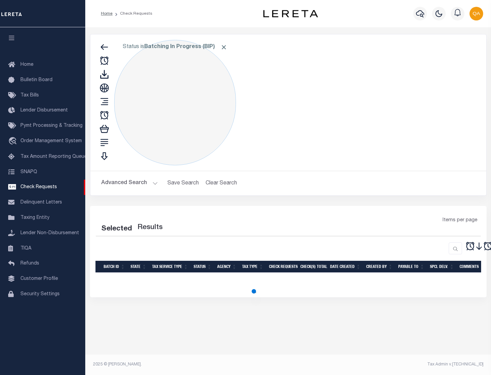  What do you see at coordinates (51, 126) in the screenshot?
I see `span: Pymt Processing & Tracking` at bounding box center [51, 126].